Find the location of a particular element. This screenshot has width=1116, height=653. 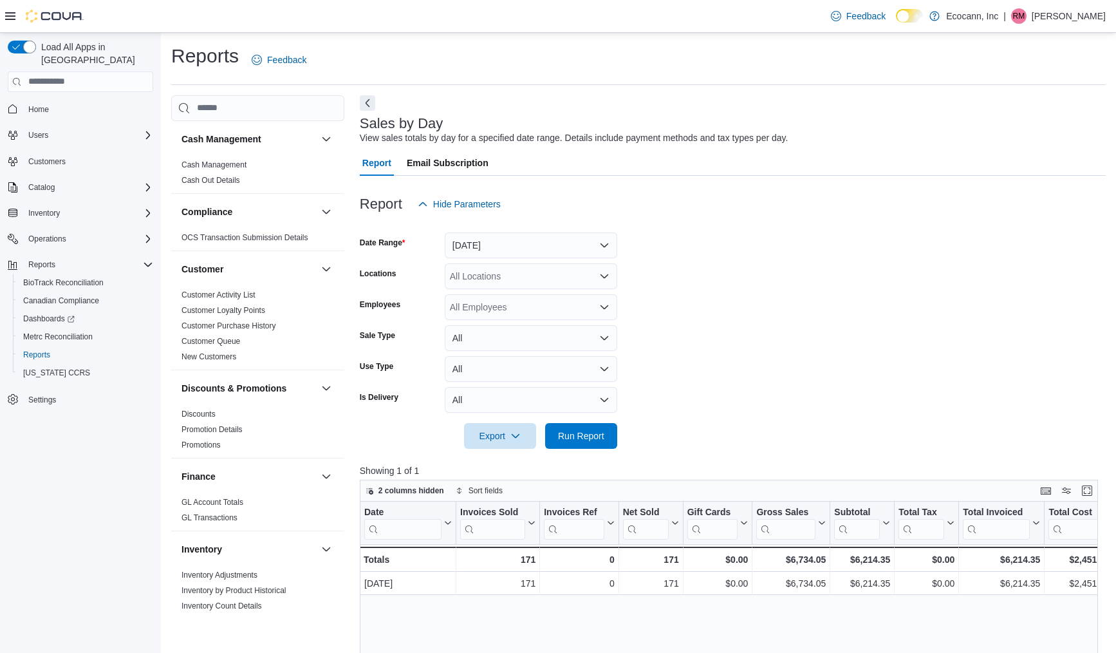

span: Washington CCRS is located at coordinates (86, 373).